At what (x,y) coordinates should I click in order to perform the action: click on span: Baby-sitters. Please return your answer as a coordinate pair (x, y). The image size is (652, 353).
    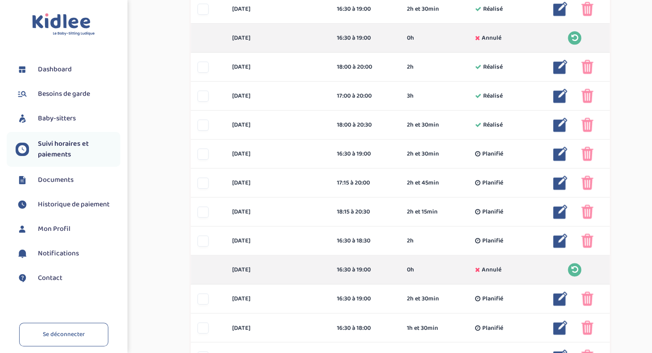
    Looking at the image, I should click on (57, 119).